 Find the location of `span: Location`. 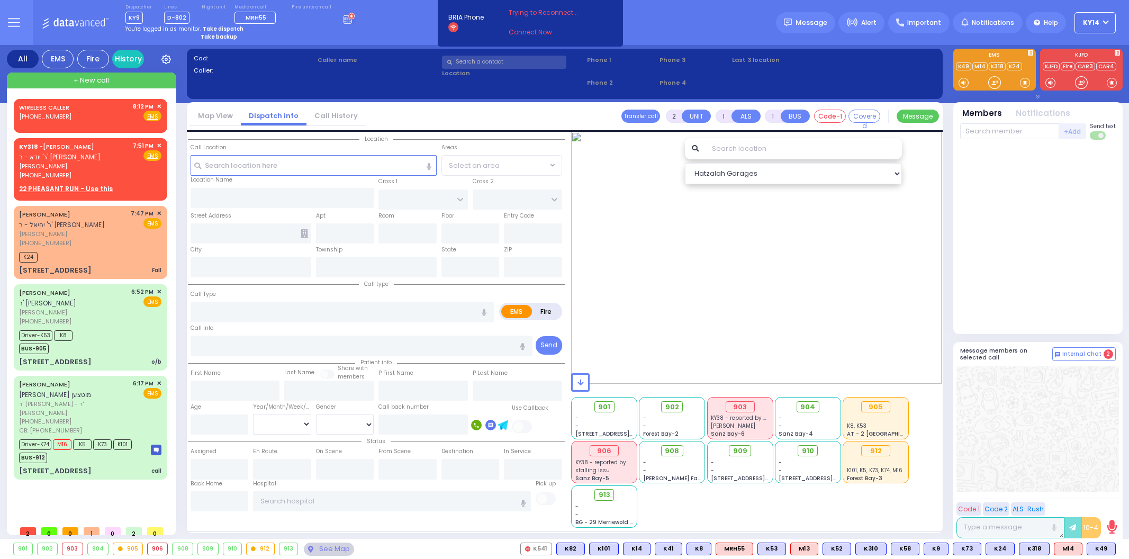

span: Location is located at coordinates (376, 139).